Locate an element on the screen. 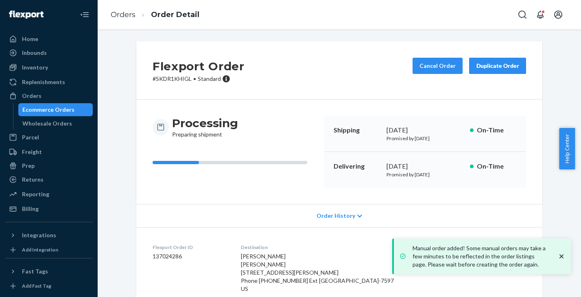 This screenshot has height=297, width=581. a: Wholesale Orders is located at coordinates (56, 124).